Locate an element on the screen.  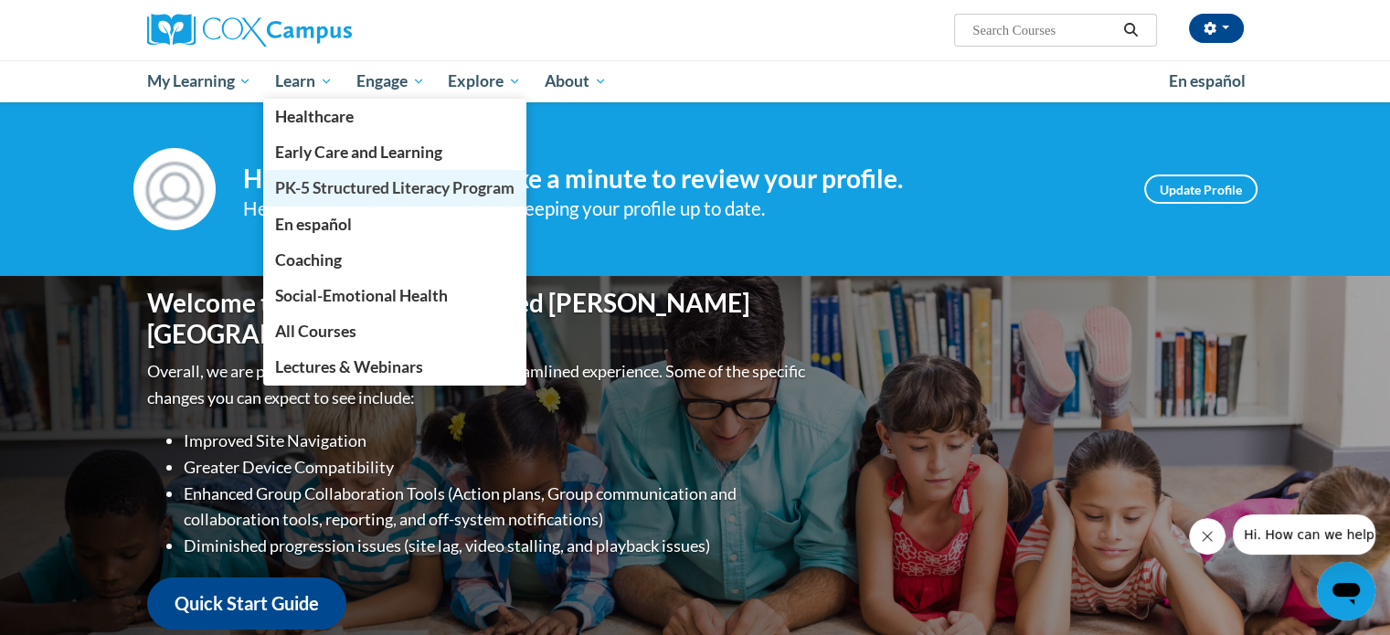
span: Learn is located at coordinates (303, 81).